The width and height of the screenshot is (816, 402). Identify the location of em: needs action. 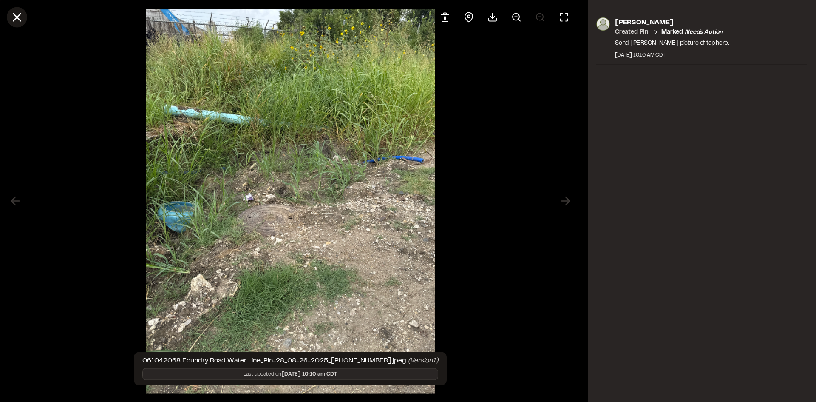
(704, 32).